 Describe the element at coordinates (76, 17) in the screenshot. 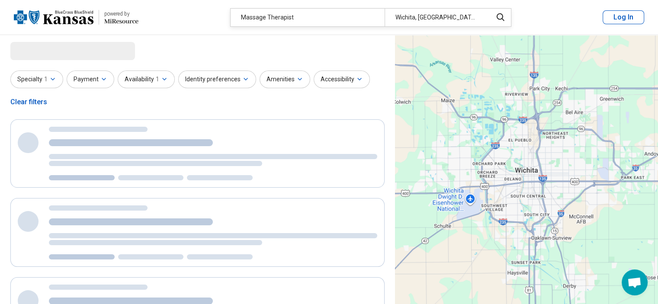

I see `a: Blue Cross Blue Shield Kansaspowered by` at that location.